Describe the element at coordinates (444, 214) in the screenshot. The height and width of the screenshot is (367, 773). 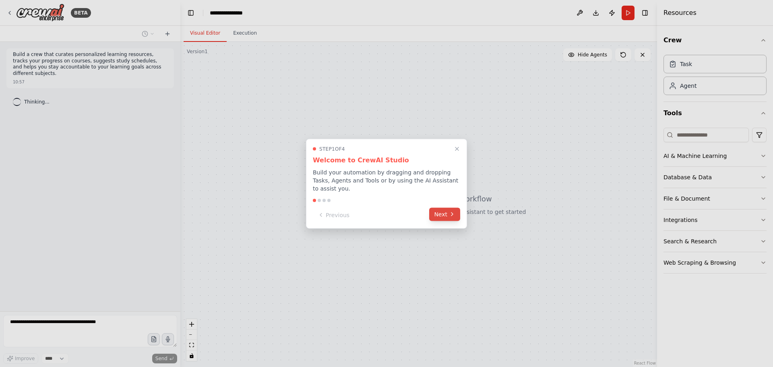
I see `button: Next` at that location.